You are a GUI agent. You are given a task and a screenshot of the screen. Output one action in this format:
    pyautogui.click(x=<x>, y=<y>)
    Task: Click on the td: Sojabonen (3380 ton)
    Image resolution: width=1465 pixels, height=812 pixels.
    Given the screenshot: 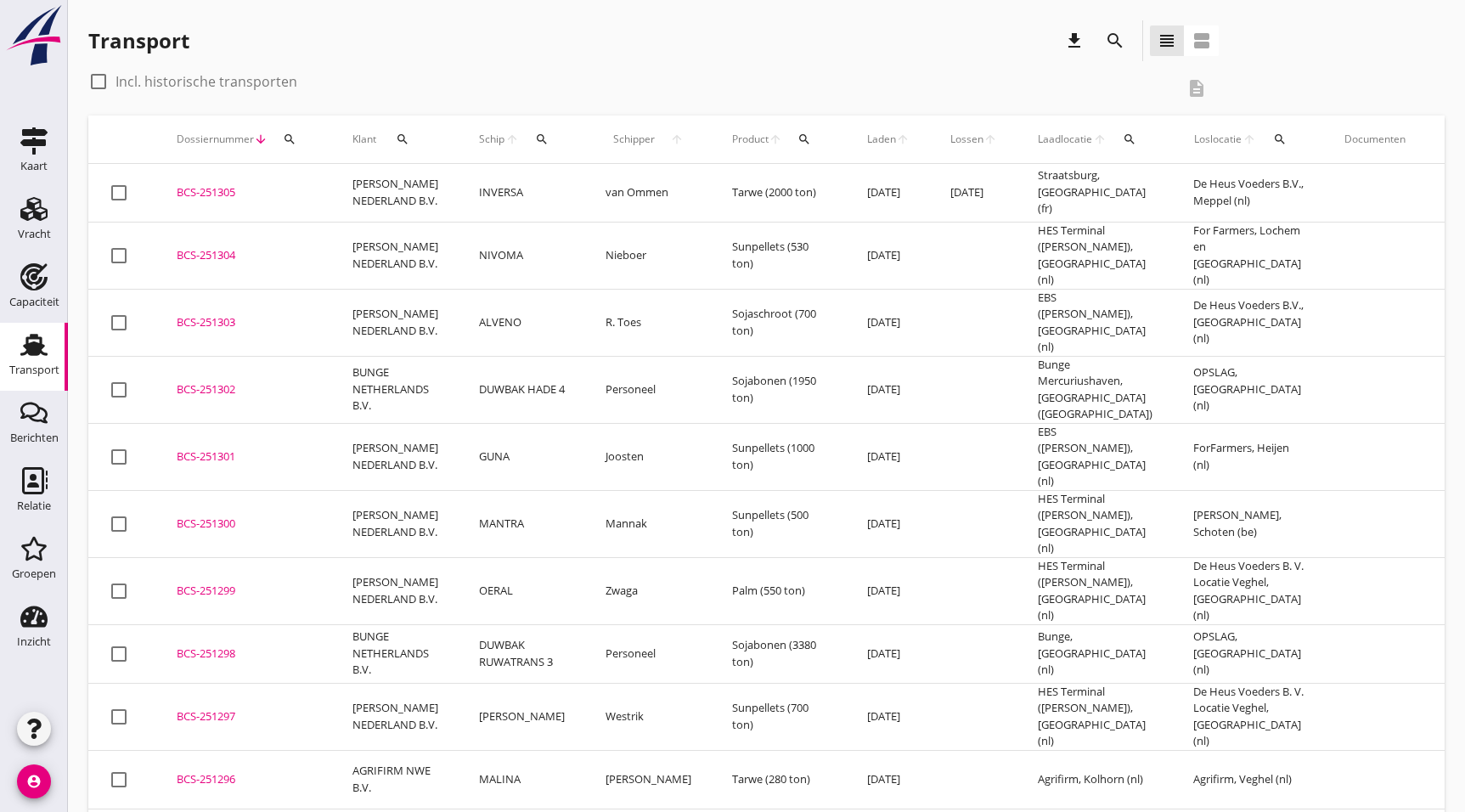 What is the action you would take?
    pyautogui.click(x=779, y=653)
    